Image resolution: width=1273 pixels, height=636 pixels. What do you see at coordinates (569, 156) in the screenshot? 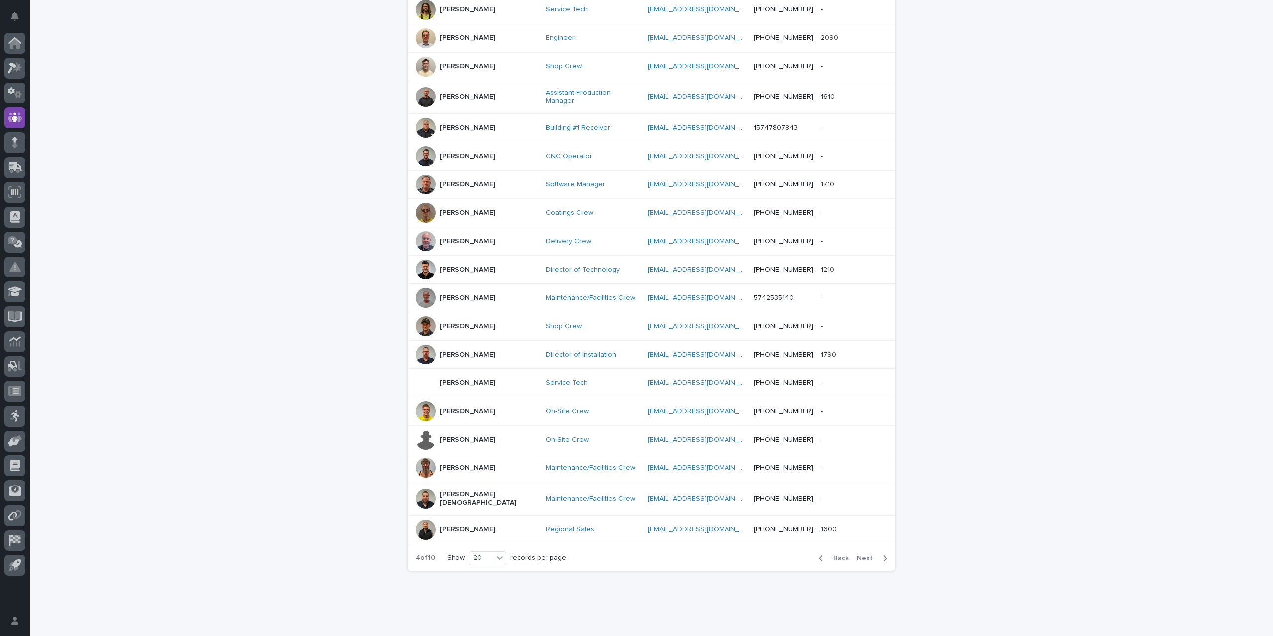
I see `a: CNC Operator` at bounding box center [569, 156].